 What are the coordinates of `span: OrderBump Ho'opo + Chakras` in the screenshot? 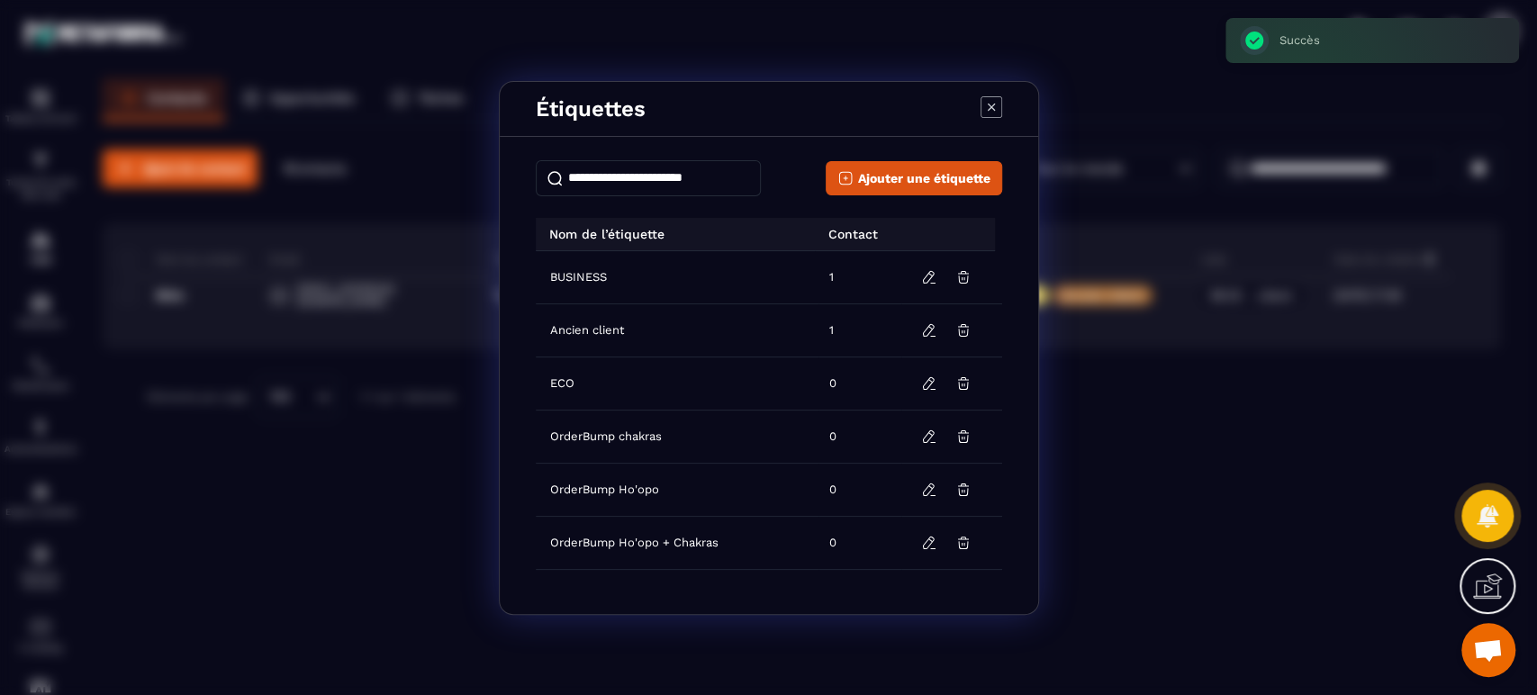 It's located at (634, 543).